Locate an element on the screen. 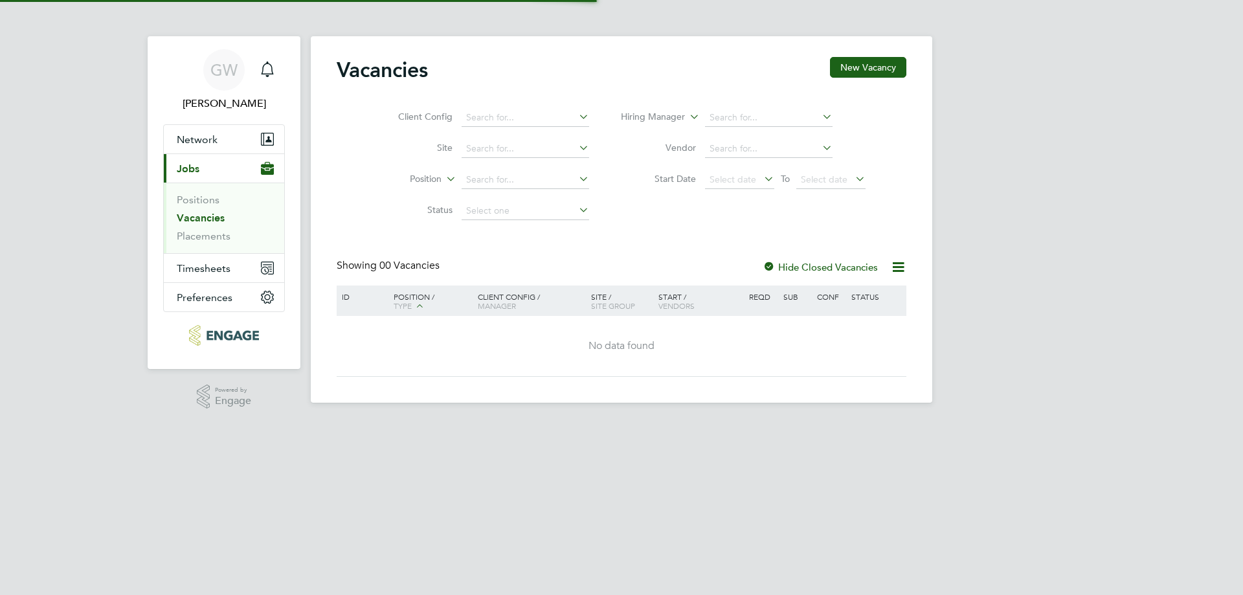 This screenshot has height=595, width=1243. span: Network is located at coordinates (197, 139).